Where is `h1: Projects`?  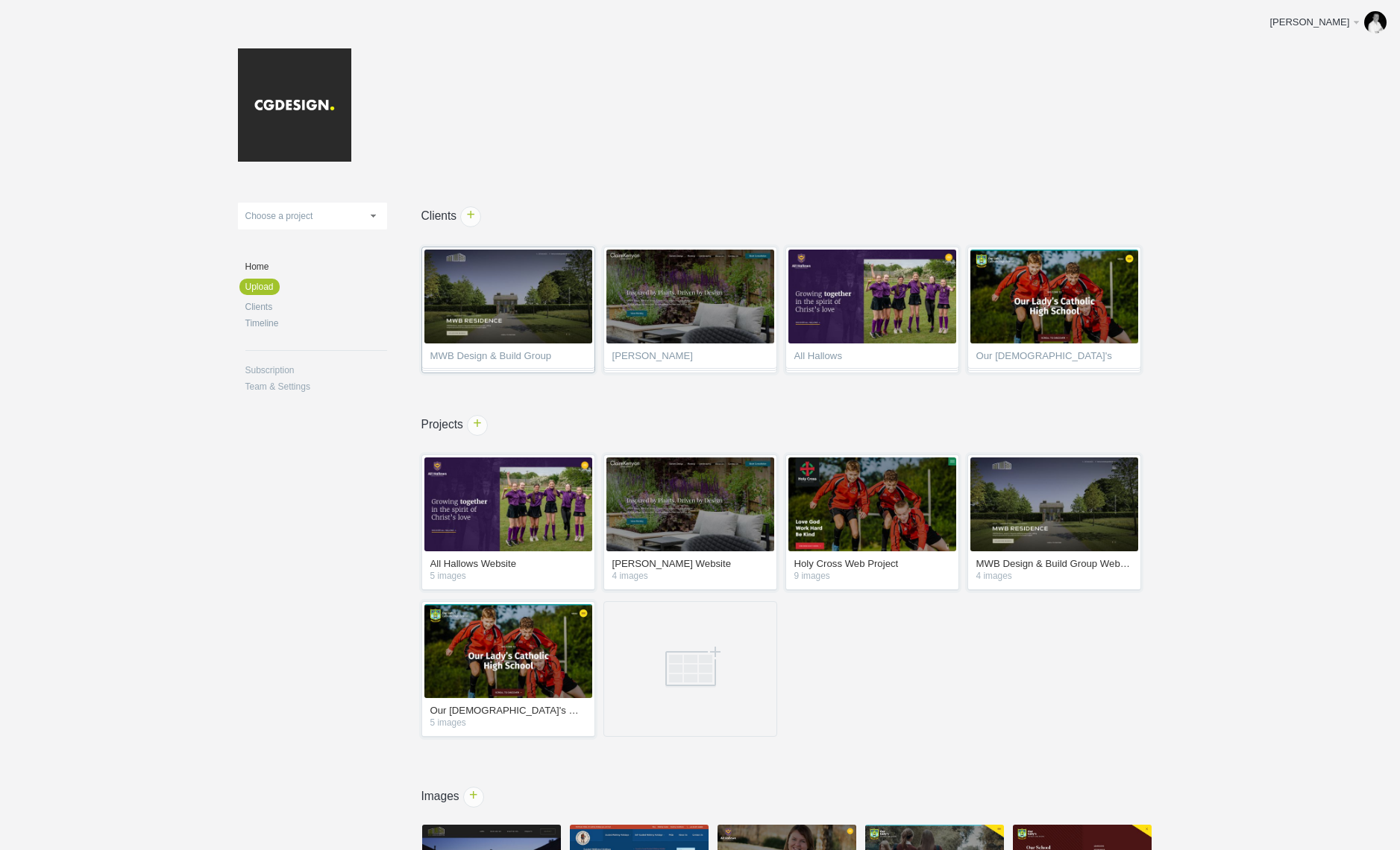
h1: Projects is located at coordinates (786, 425).